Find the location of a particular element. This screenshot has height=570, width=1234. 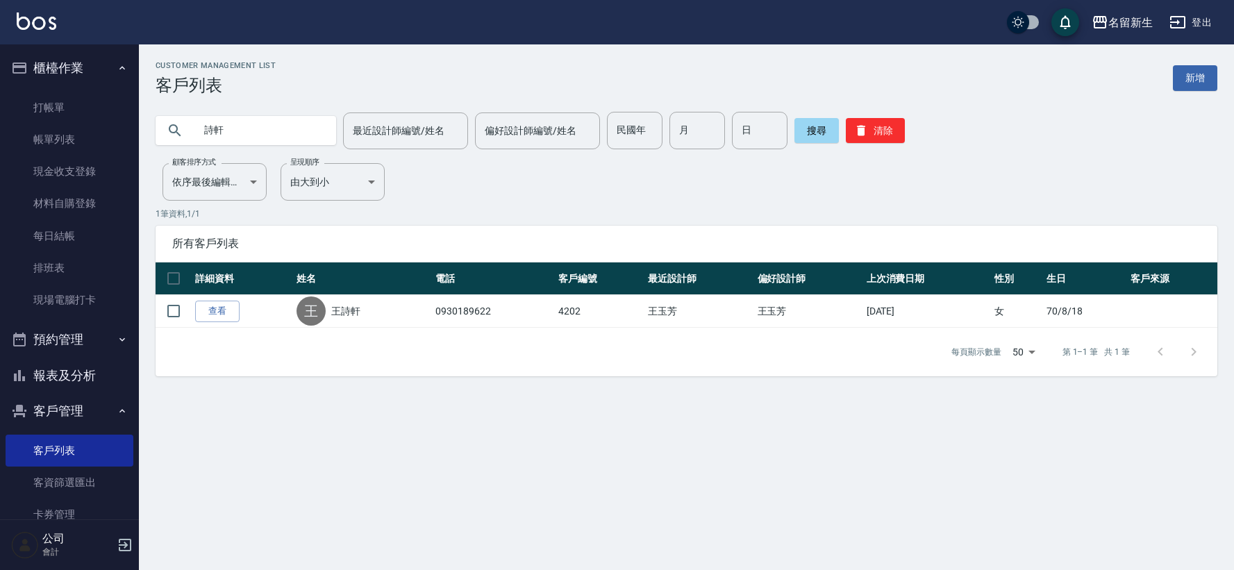

div: 名留新生 is located at coordinates (1130, 22).